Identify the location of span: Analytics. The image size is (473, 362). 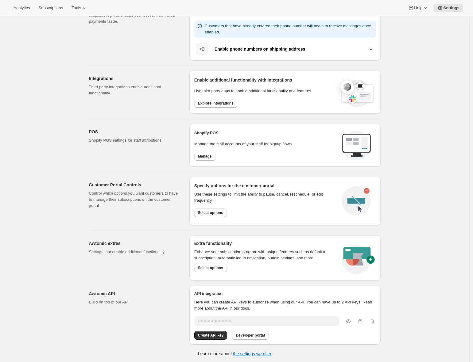
(21, 8).